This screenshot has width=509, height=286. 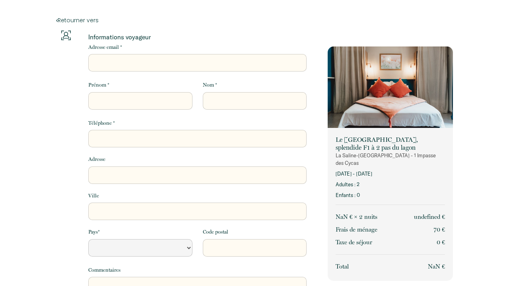 What do you see at coordinates (254, 20) in the screenshot?
I see `a: Retourner vers` at bounding box center [254, 20].